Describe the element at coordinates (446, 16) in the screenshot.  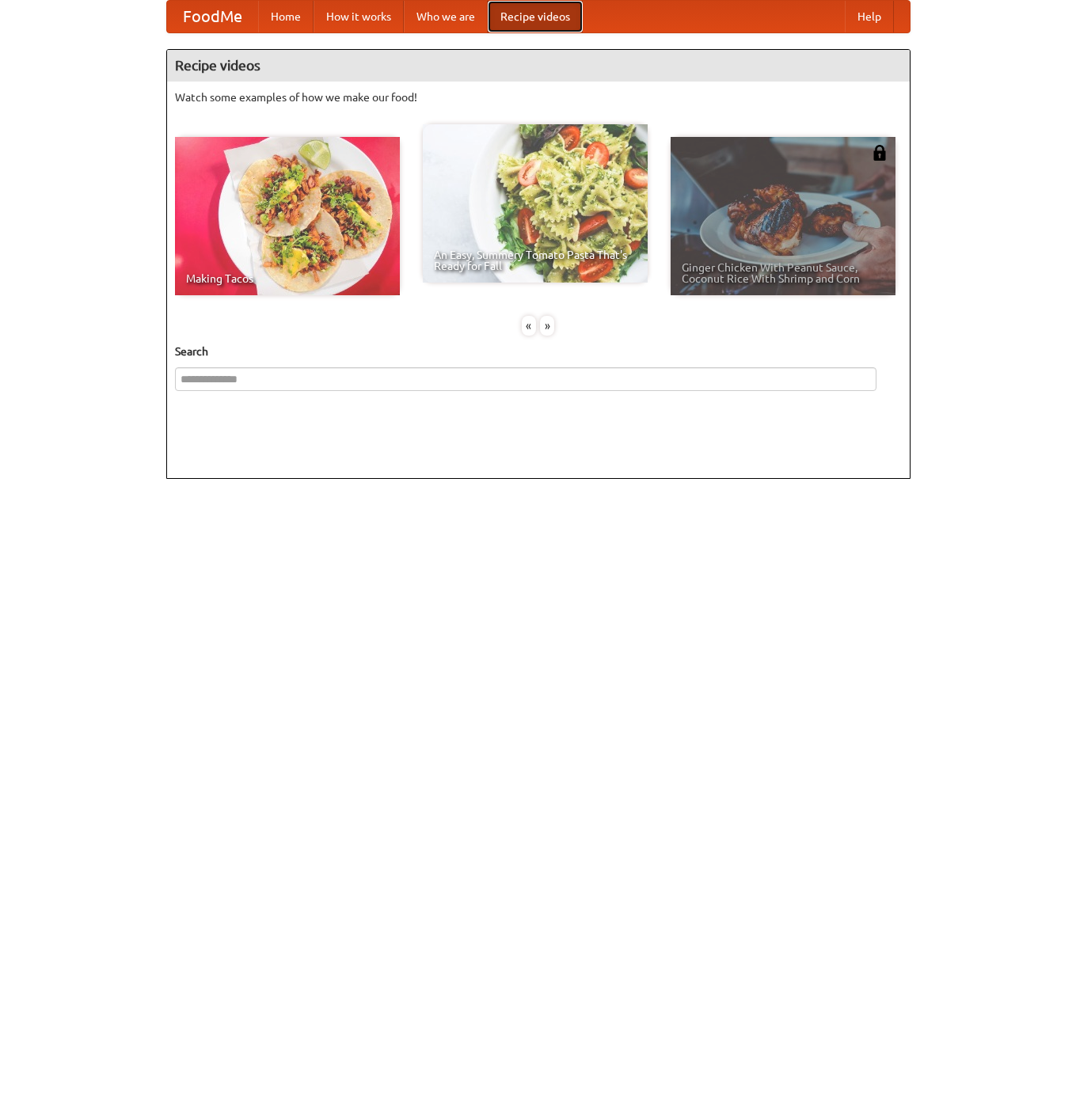
I see `a: Who we are` at that location.